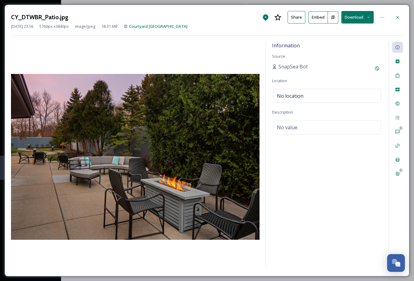 Image resolution: width=414 pixels, height=281 pixels. I want to click on span: Description, so click(283, 112).